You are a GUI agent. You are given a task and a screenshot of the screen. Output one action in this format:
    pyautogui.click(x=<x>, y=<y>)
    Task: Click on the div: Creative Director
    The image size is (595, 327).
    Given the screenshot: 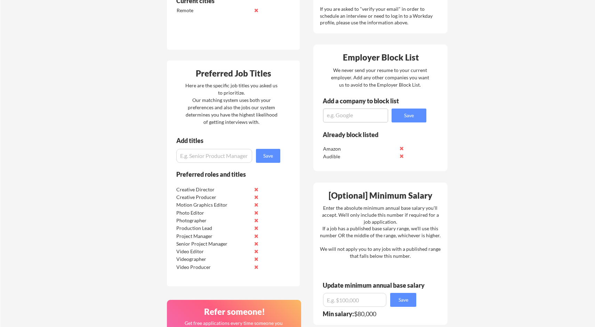 What is the action you would take?
    pyautogui.click(x=213, y=189)
    